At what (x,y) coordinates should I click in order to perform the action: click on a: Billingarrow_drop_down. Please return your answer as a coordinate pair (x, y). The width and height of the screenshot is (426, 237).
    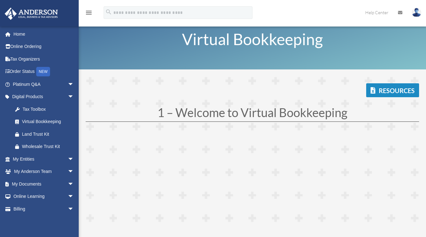
    Looking at the image, I should click on (44, 209).